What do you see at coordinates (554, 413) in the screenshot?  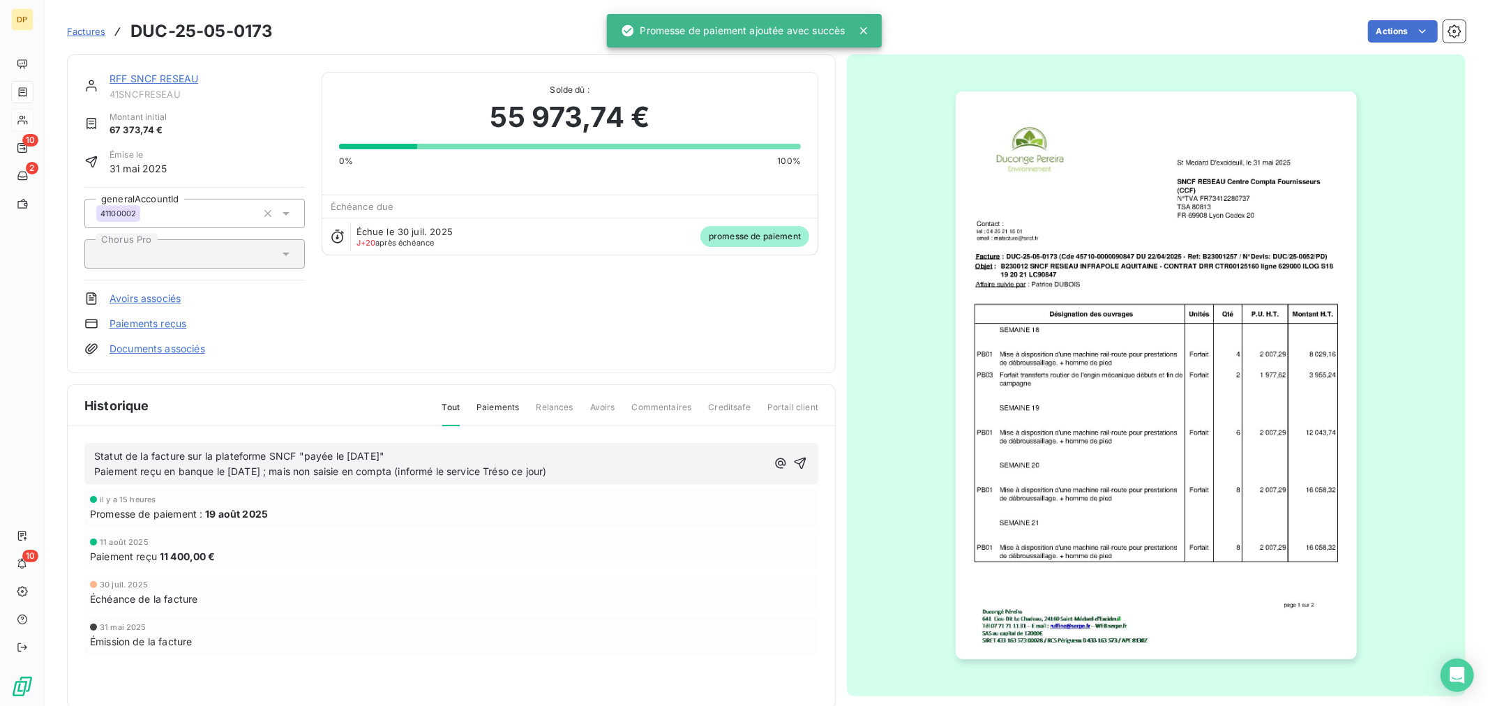 I see `span: Relances` at bounding box center [554, 413].